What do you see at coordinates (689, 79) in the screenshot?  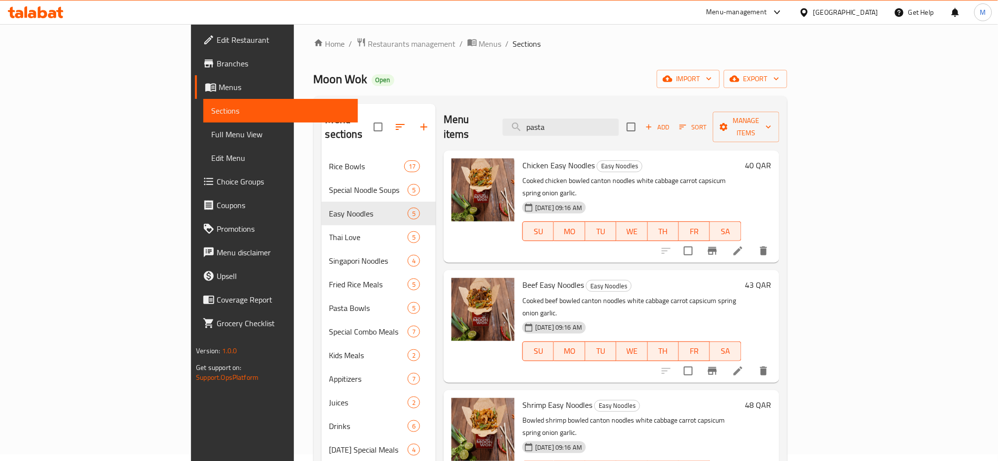 I see `button: import` at bounding box center [689, 79].